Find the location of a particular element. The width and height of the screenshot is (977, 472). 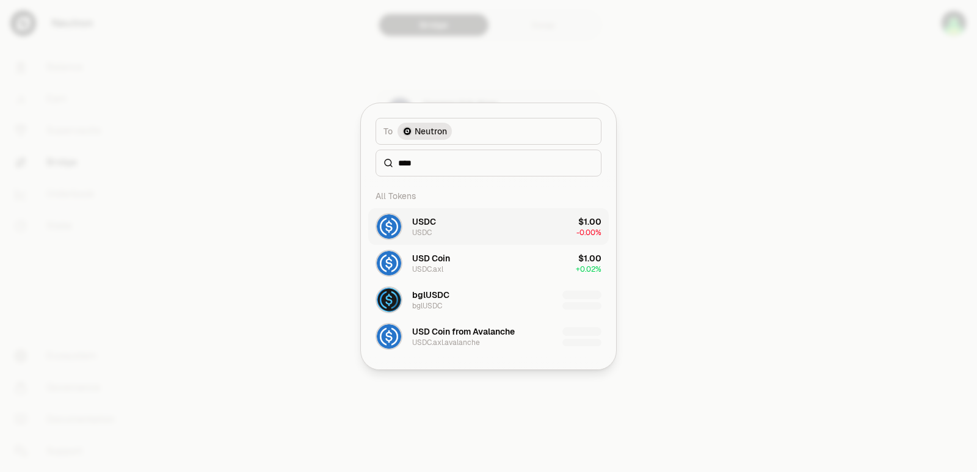

span: Neutron is located at coordinates (430, 131).